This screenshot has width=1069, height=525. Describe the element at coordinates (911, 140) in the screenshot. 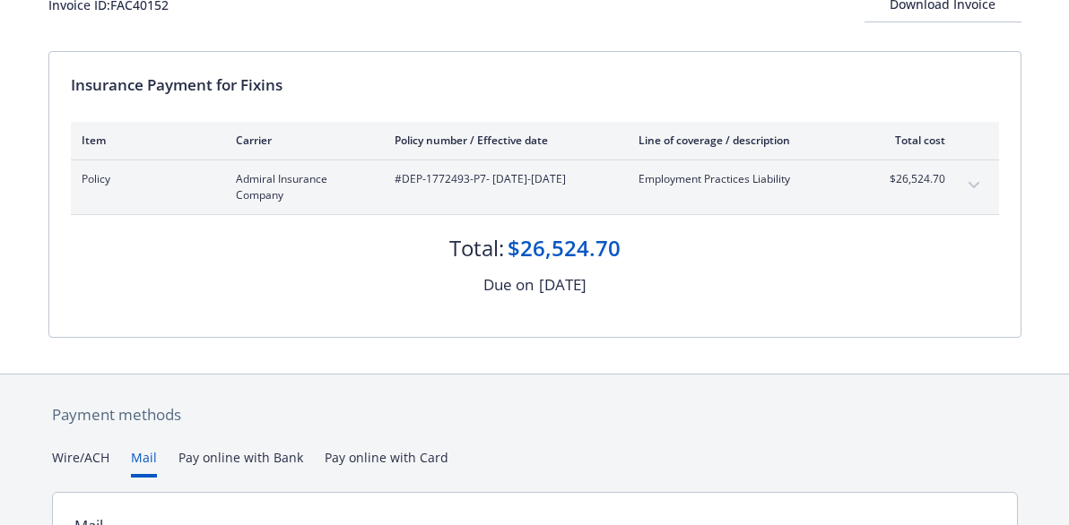

I see `div: Total cost` at that location.